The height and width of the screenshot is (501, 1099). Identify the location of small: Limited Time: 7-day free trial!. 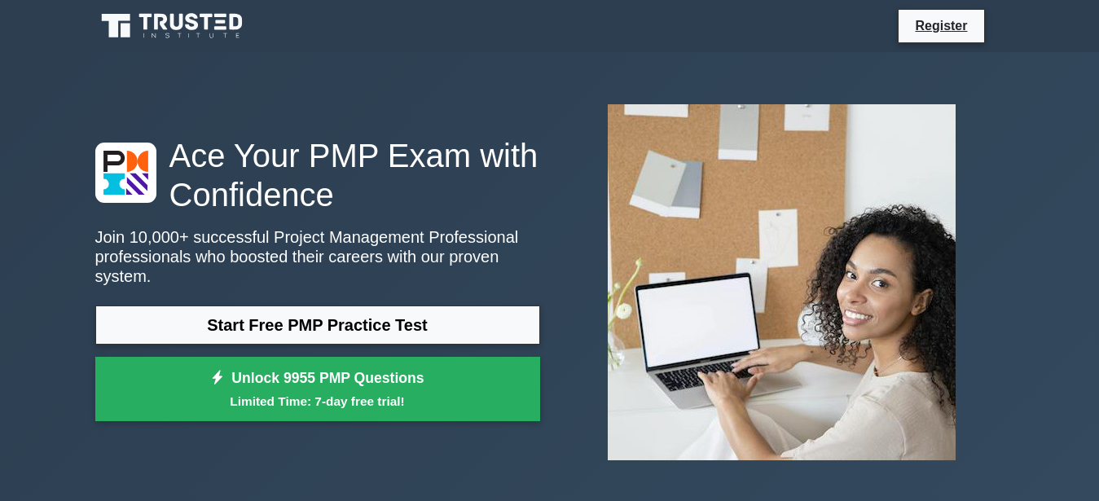
(318, 401).